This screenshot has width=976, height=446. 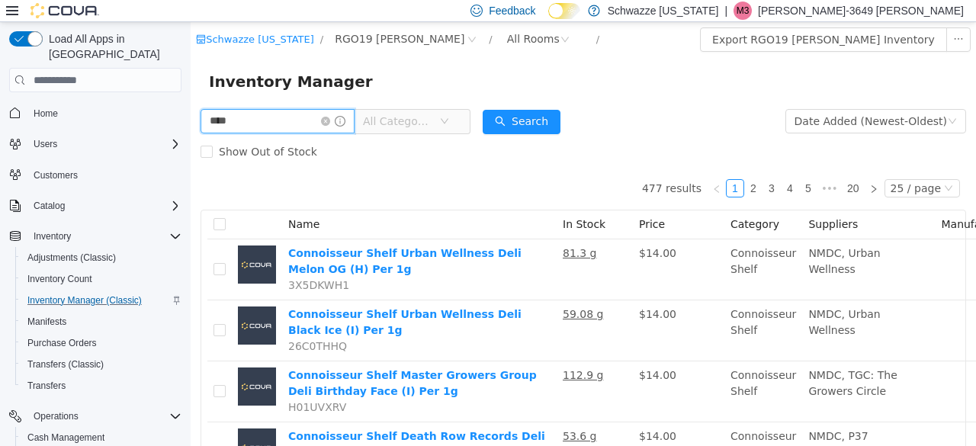 I want to click on span: Manifests, so click(x=47, y=322).